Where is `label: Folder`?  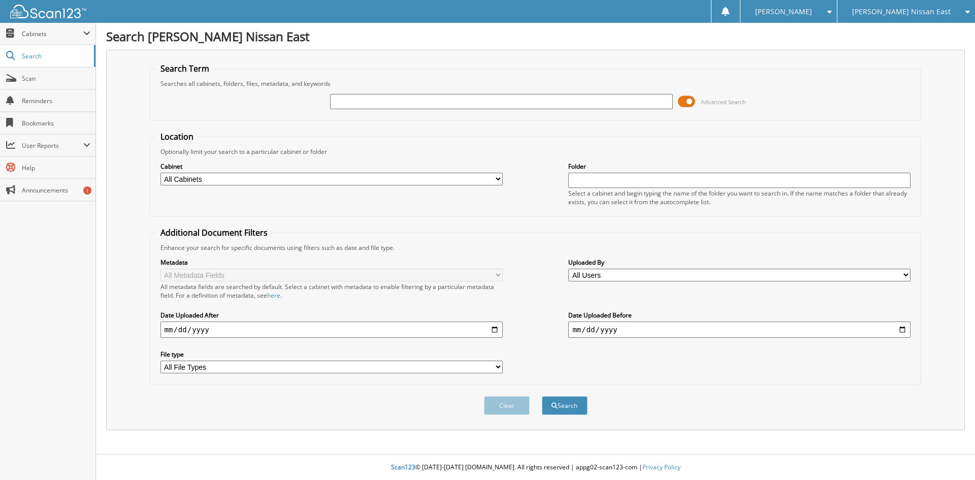
label: Folder is located at coordinates (739, 166).